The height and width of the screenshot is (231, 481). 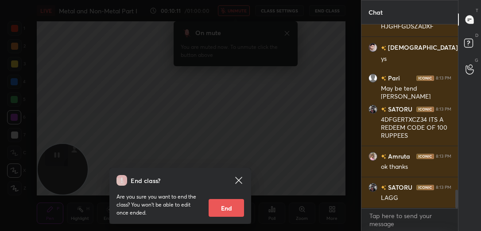 What do you see at coordinates (416, 167) in the screenshot?
I see `div: ok thanks` at bounding box center [416, 167].